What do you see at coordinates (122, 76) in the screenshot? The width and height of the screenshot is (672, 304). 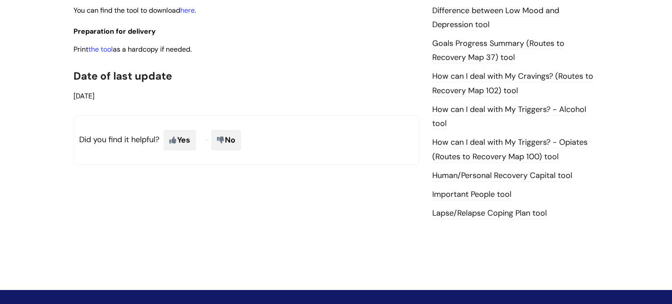 I see `span: Date of last update` at bounding box center [122, 76].